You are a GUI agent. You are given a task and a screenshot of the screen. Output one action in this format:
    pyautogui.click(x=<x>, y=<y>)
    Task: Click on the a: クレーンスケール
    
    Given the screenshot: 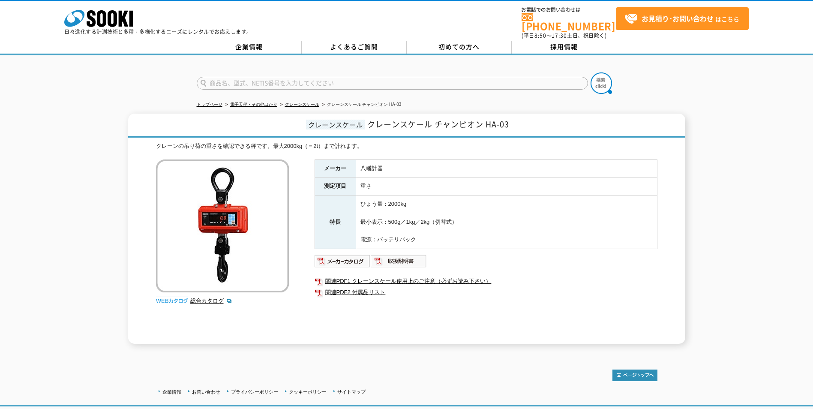 What is the action you would take?
    pyautogui.click(x=302, y=104)
    